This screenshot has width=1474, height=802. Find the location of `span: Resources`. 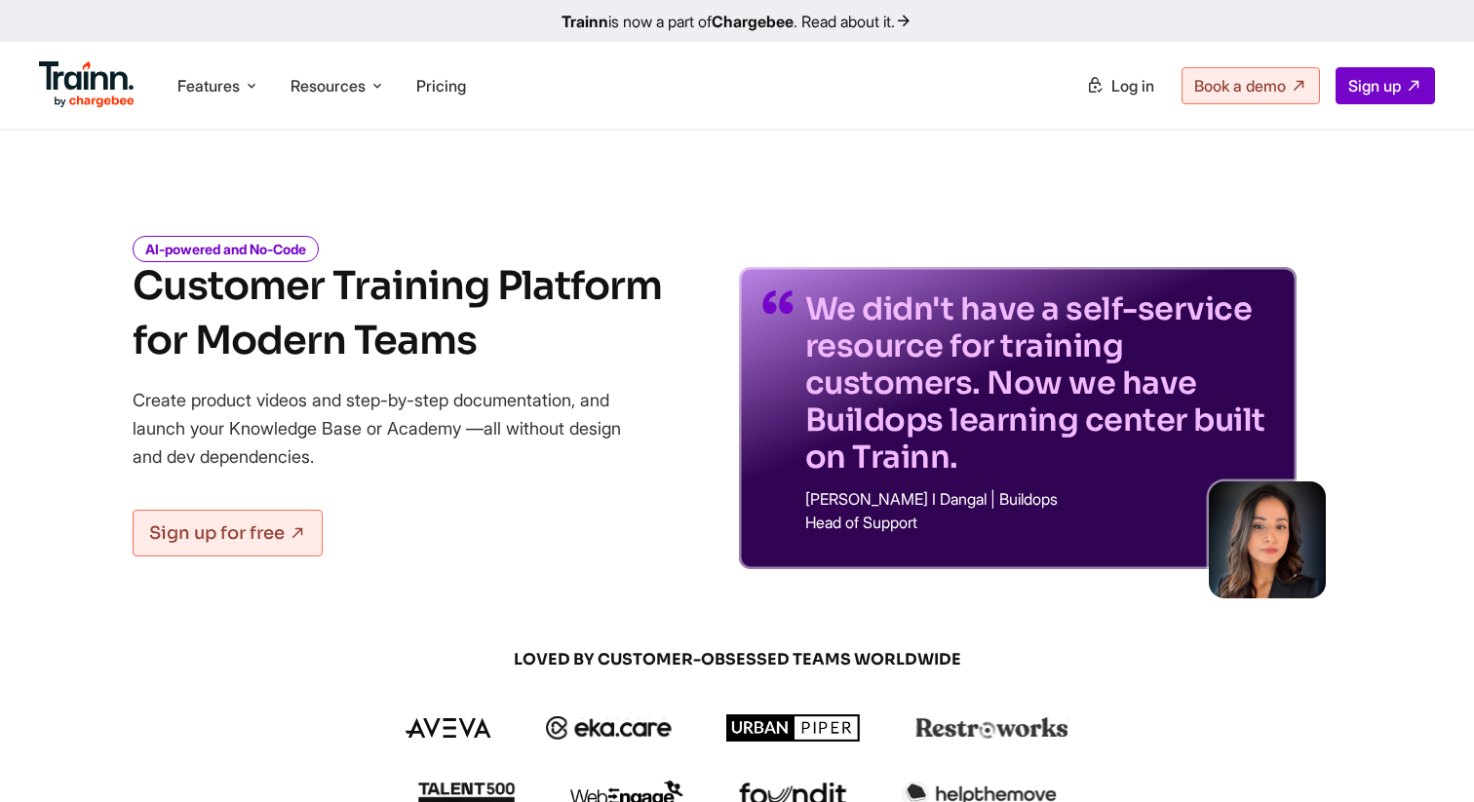

span: Resources is located at coordinates (328, 86).